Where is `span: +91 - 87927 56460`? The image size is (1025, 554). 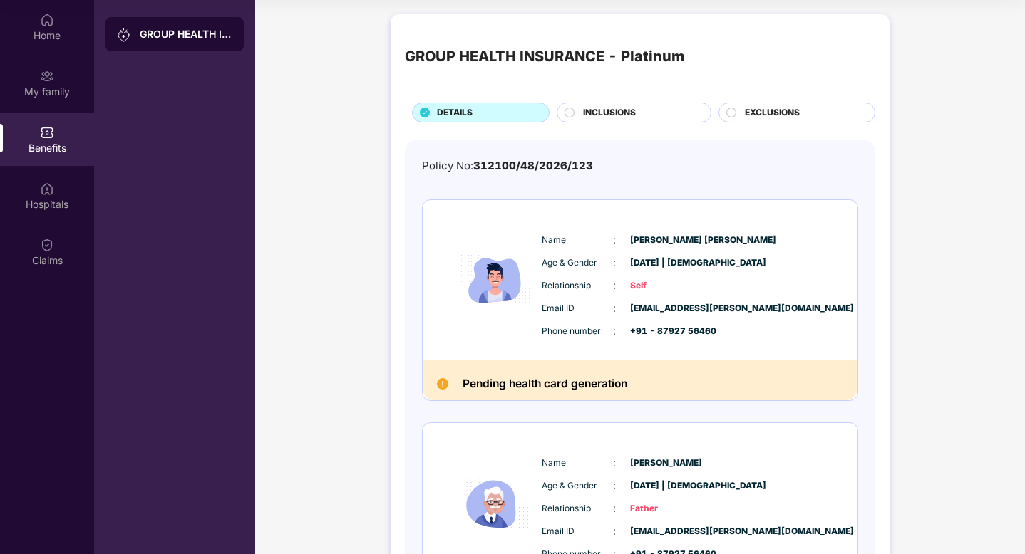
span: +91 - 87927 56460 is located at coordinates (665, 331).